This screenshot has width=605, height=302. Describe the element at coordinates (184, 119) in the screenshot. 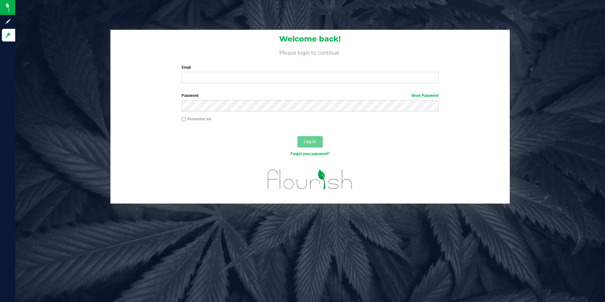

I see `input: Remember me` at that location.